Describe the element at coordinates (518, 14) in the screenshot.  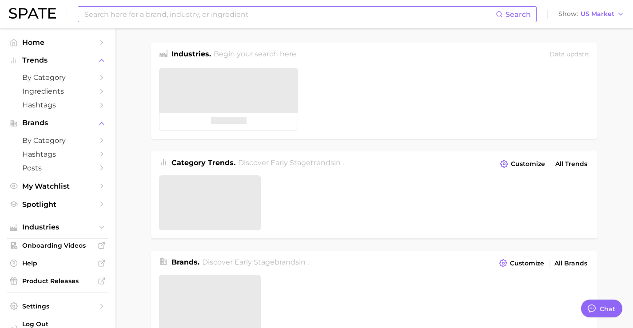
I see `span: Search` at that location.